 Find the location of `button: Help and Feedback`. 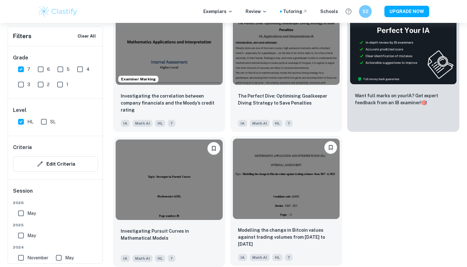

button: Help and Feedback is located at coordinates (348, 11).